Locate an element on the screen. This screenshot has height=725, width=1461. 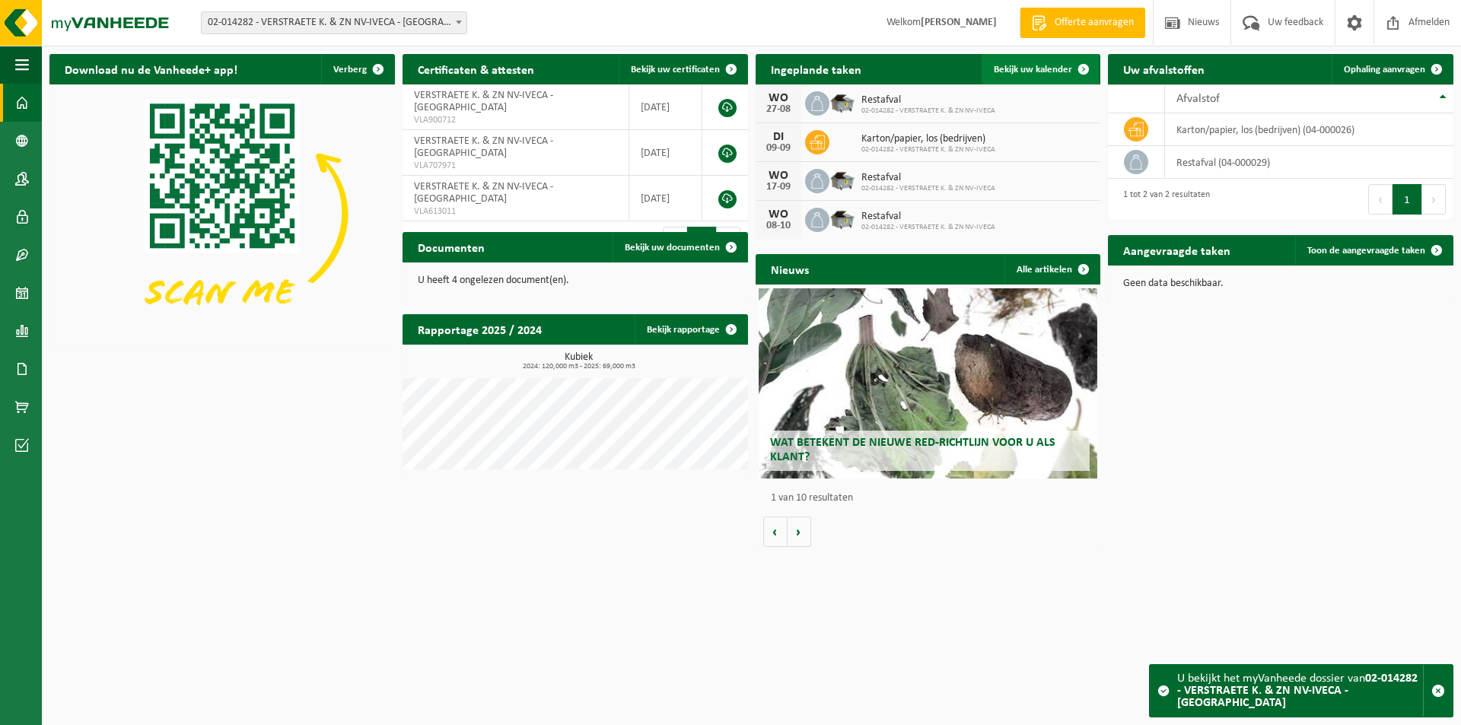
span: VLA707971 is located at coordinates (515, 166).